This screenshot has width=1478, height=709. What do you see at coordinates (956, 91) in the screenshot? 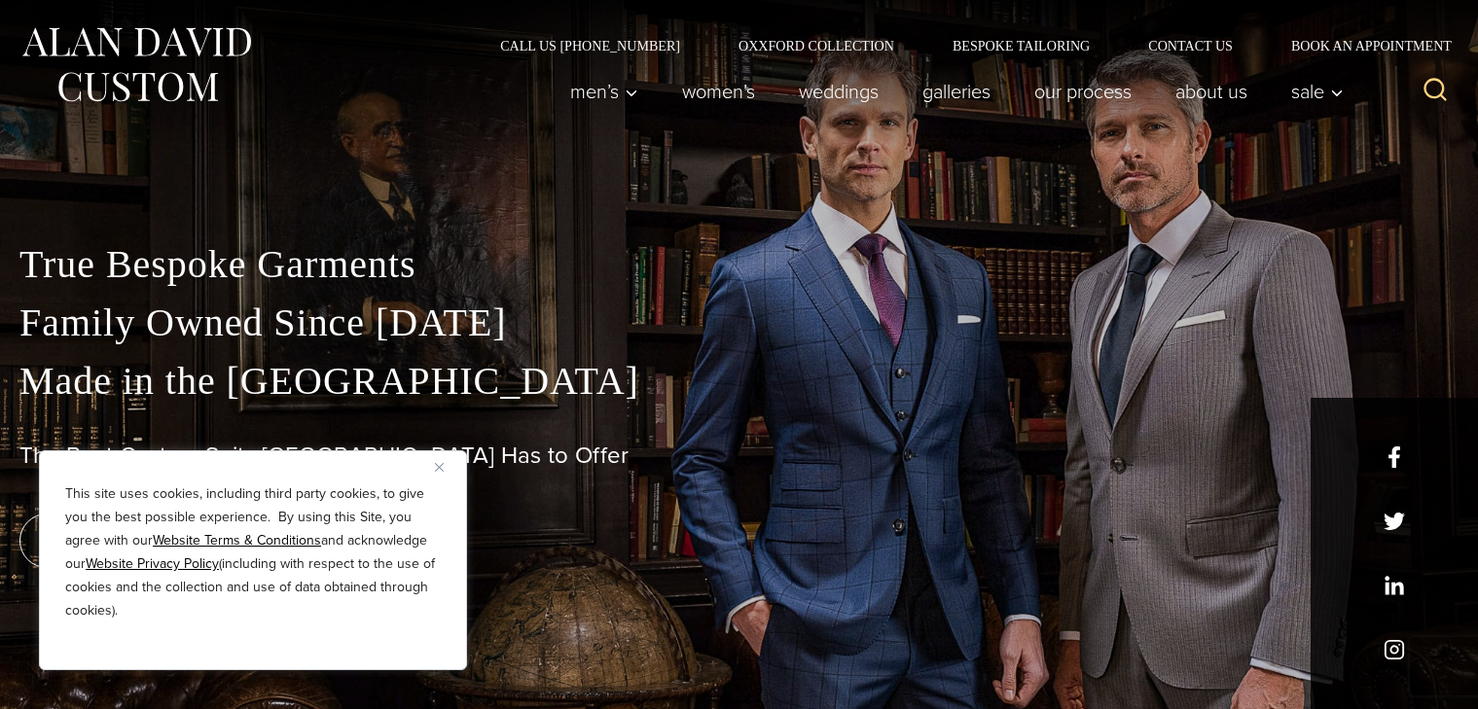
I see `a: Galleries` at bounding box center [956, 91].